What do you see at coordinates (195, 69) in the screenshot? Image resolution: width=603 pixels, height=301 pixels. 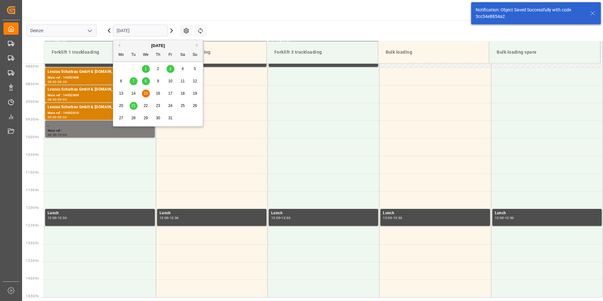 I see `span: 5` at bounding box center [195, 69].